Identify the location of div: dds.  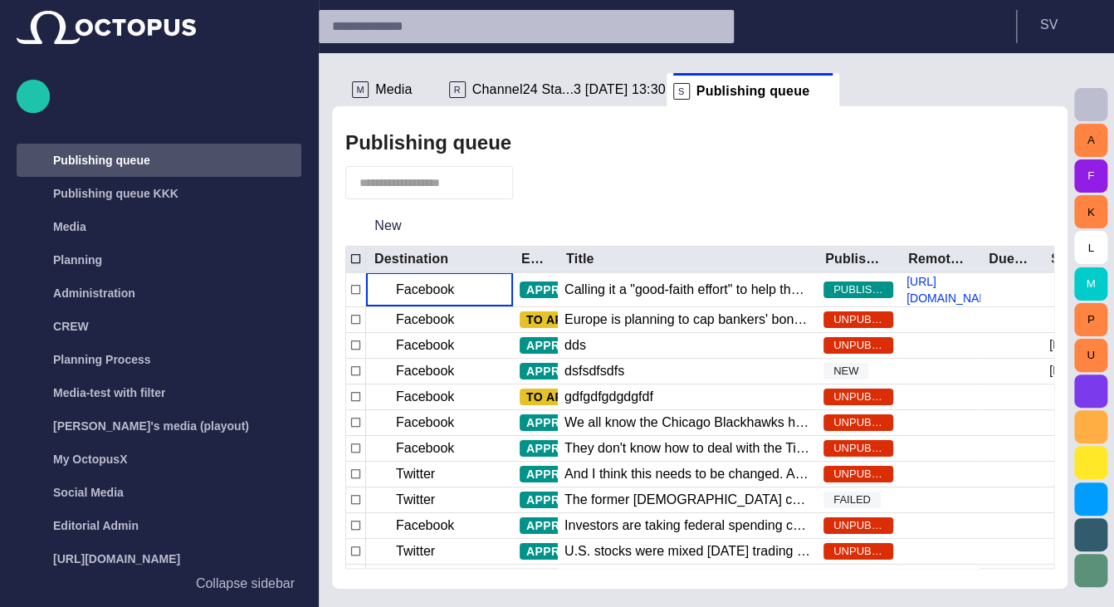
(575, 345).